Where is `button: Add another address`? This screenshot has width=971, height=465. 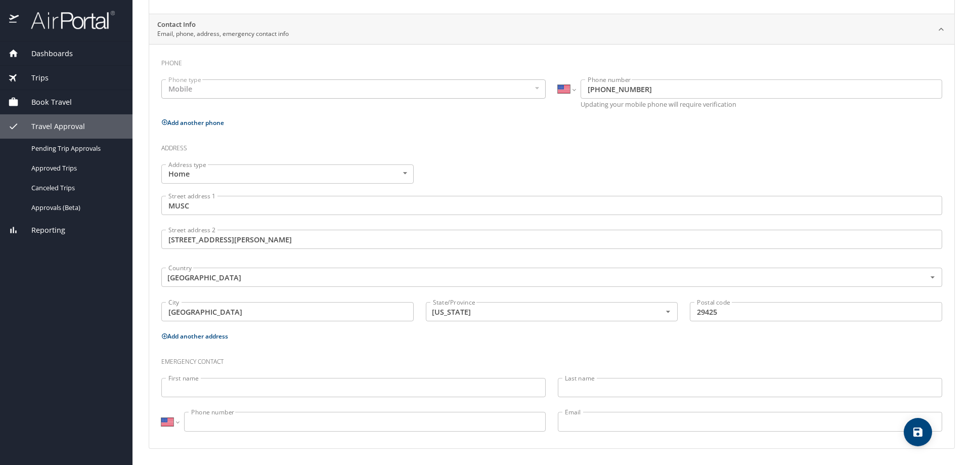
button: Add another address is located at coordinates (195, 336).